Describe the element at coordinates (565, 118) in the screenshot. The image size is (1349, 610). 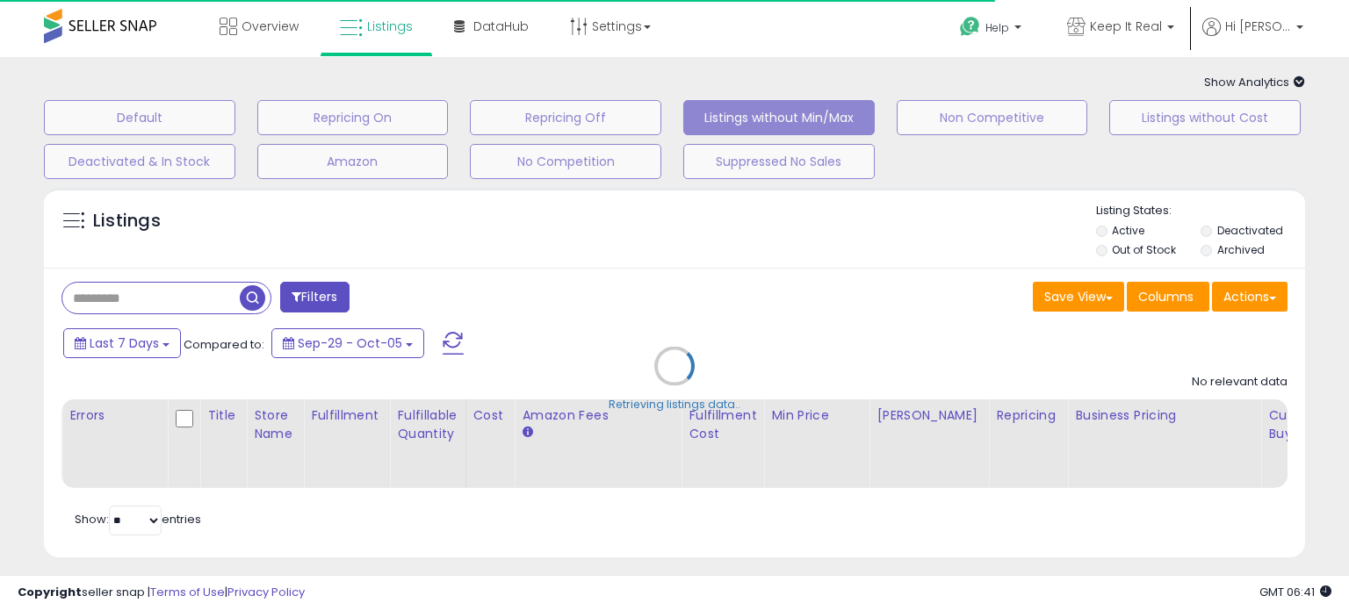
I see `button: Repricing Off` at that location.